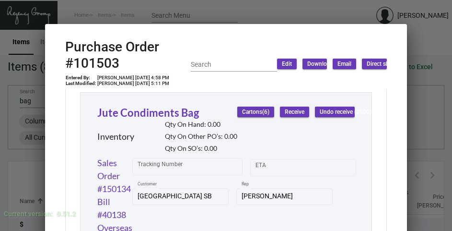 The height and width of the screenshot is (231, 452). Describe the element at coordinates (81, 83) in the screenshot. I see `td: Last Modified:` at that location.